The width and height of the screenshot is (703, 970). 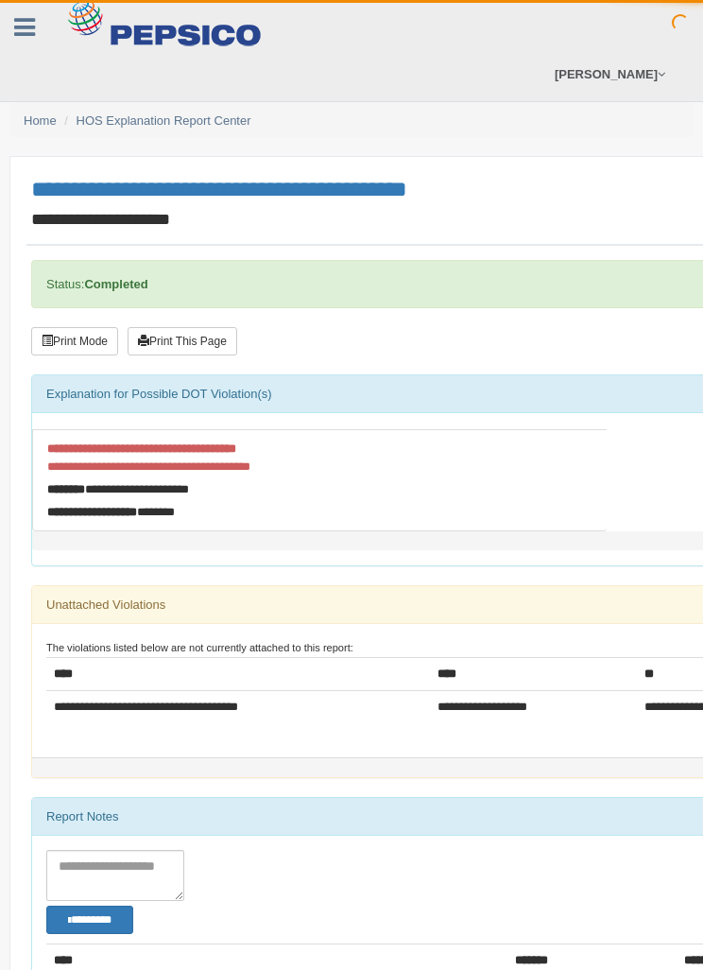 I want to click on small: The violations listed below are not currently attached to this report:, so click(x=199, y=648).